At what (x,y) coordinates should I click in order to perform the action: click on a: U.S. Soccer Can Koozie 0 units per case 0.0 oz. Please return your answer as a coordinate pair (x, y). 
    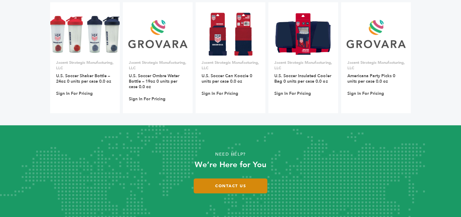
    Looking at the image, I should click on (227, 78).